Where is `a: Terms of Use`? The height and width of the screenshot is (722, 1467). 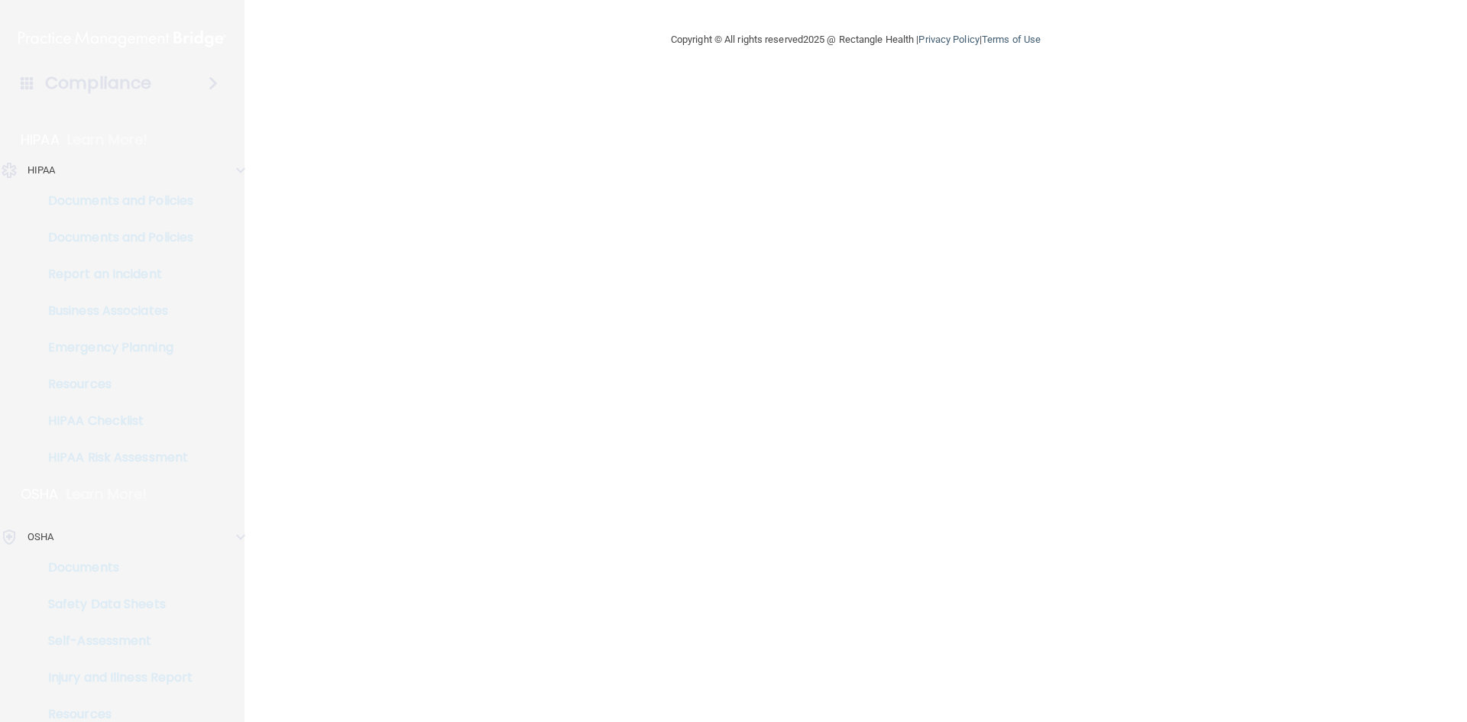 a: Terms of Use is located at coordinates (1011, 39).